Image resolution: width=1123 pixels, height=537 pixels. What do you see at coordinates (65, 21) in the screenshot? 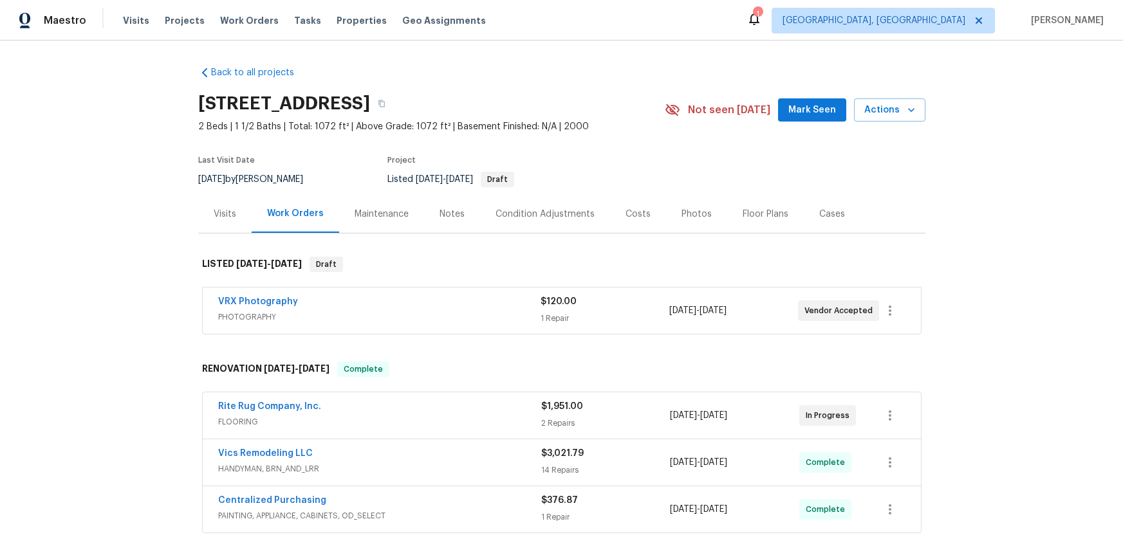
I see `span: Maestro` at bounding box center [65, 21].